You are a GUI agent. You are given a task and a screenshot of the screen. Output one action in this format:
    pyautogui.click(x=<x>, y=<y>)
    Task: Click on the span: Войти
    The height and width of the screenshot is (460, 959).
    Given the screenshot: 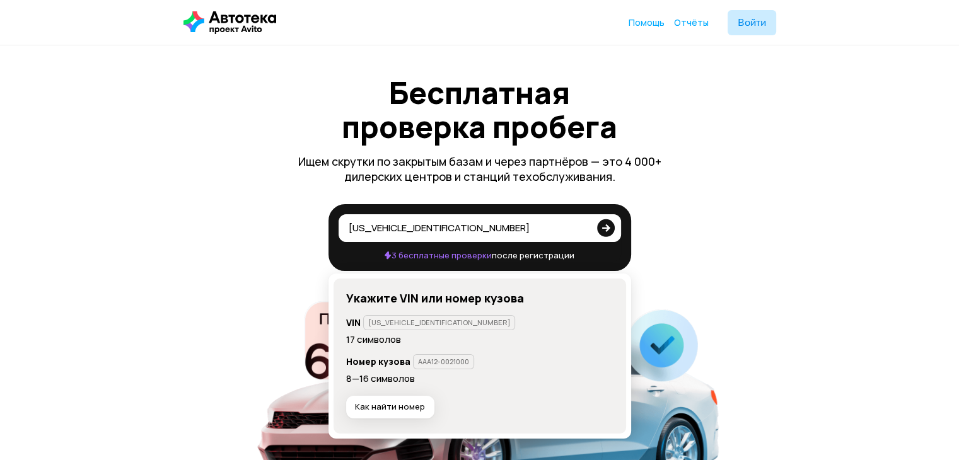 What is the action you would take?
    pyautogui.click(x=752, y=23)
    